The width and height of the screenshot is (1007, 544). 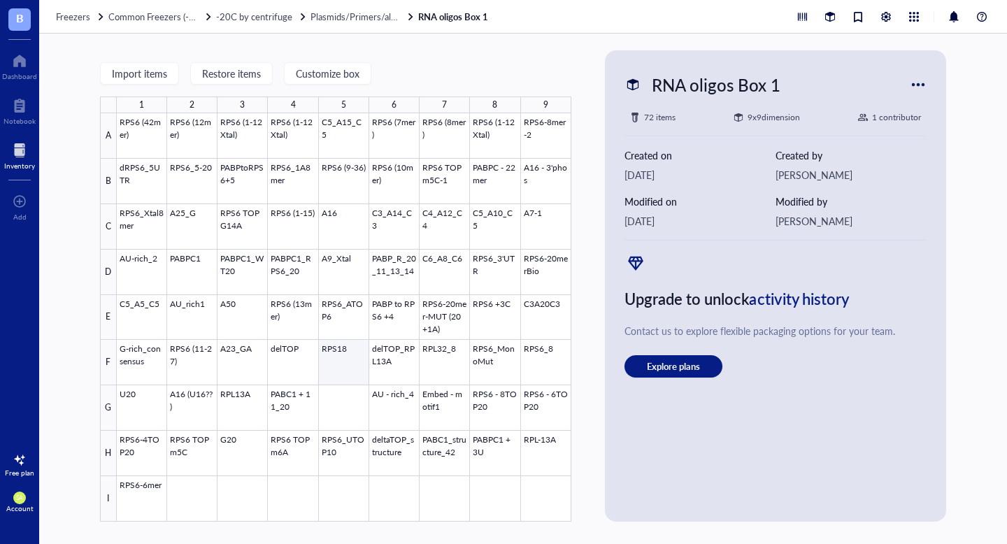 I want to click on div: H, so click(x=108, y=453).